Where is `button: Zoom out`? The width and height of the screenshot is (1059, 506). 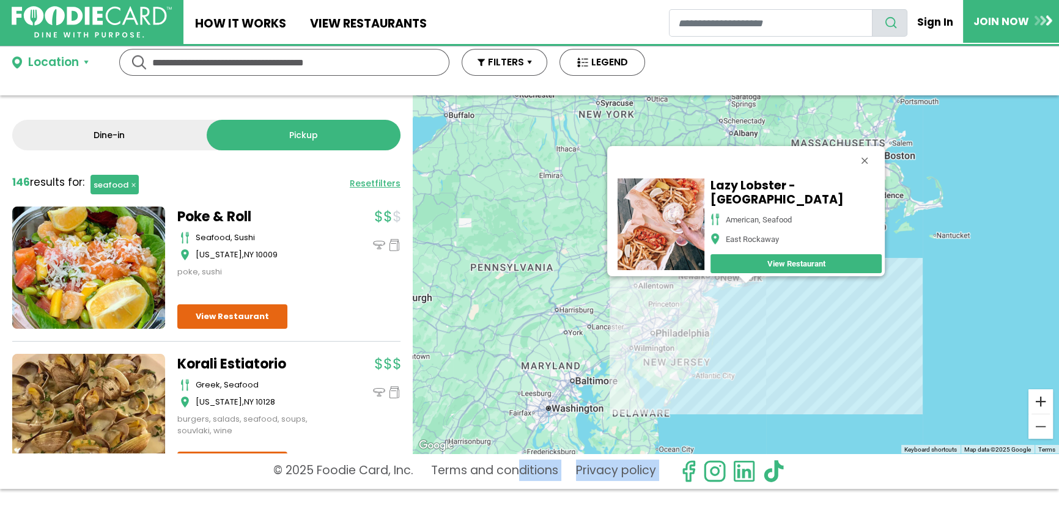 button: Zoom out is located at coordinates (1041, 427).